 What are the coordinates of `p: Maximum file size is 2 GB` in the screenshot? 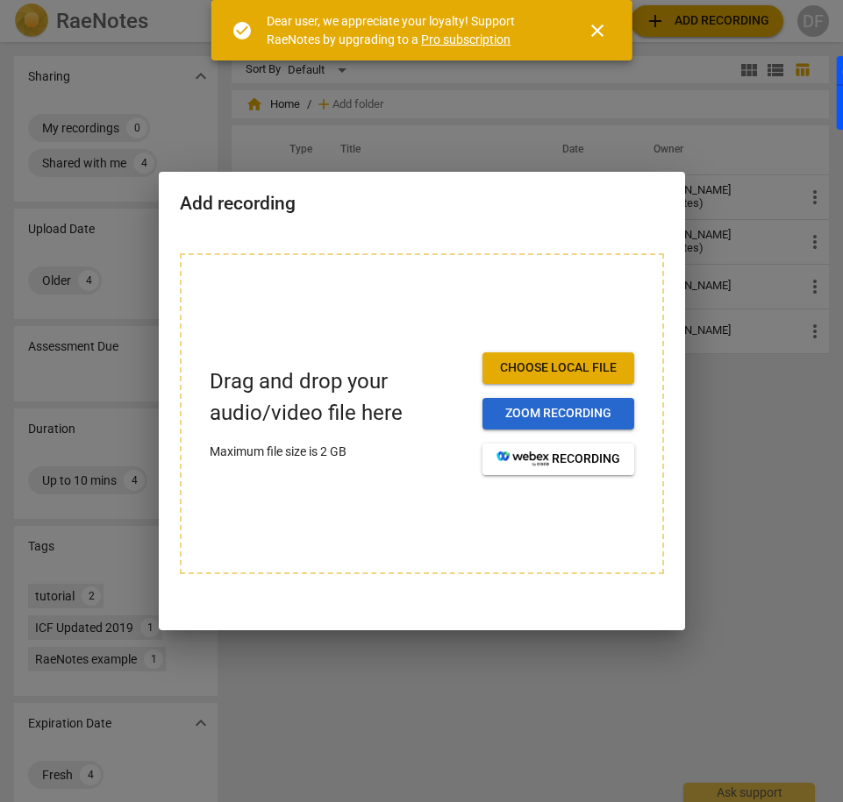 It's located at (338, 452).